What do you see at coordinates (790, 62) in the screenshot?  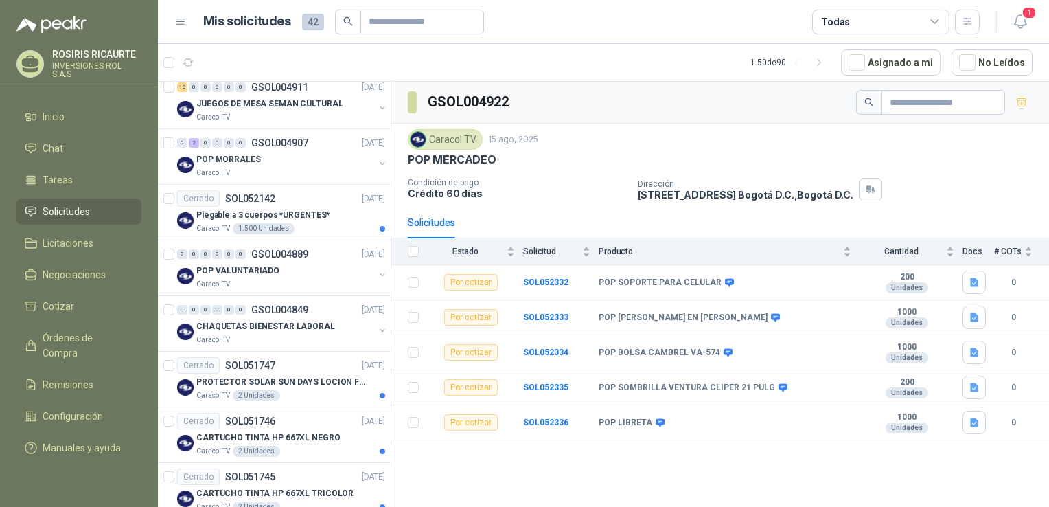 I see `div: 1 - 50 de 90` at bounding box center [790, 62].